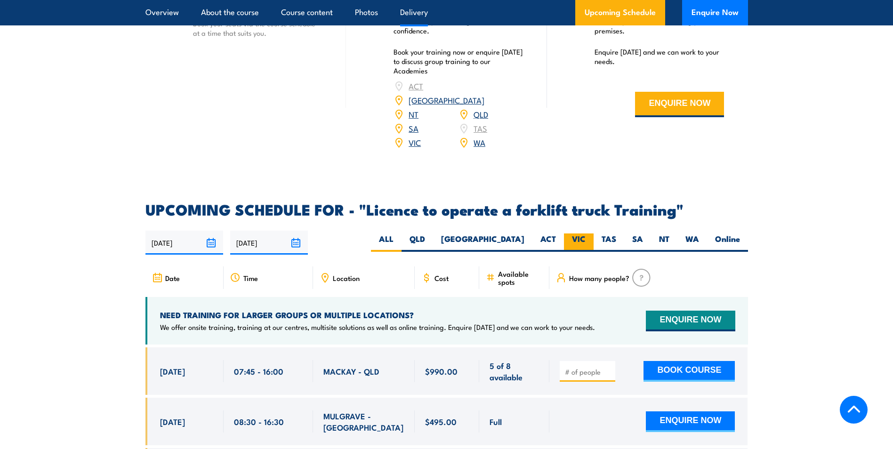 Image resolution: width=893 pixels, height=449 pixels. What do you see at coordinates (608, 242) in the screenshot?
I see `label: TAS` at bounding box center [608, 242].